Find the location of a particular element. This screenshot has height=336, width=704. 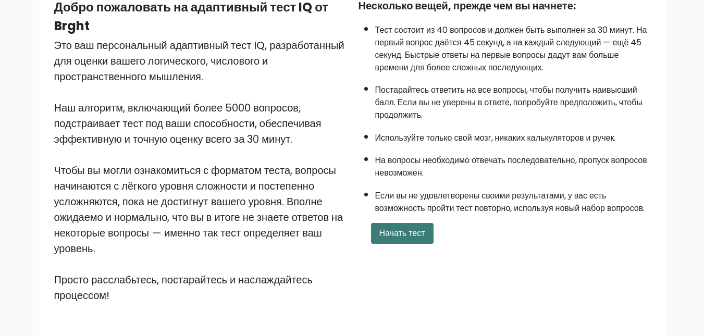

font: Просто расслабьтесь, постарайтесь и наслаждайтесь процессом! is located at coordinates (184, 288).